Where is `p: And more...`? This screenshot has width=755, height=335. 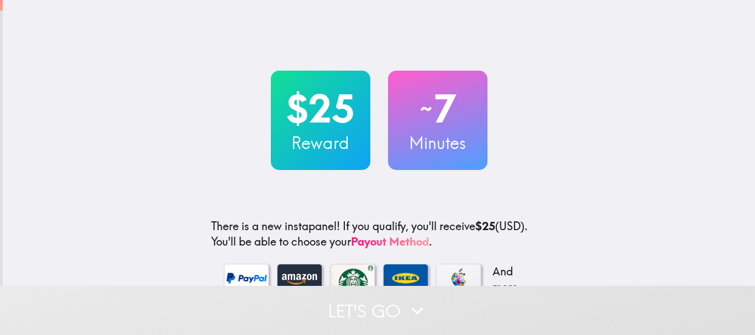 p: And more... is located at coordinates (511, 279).